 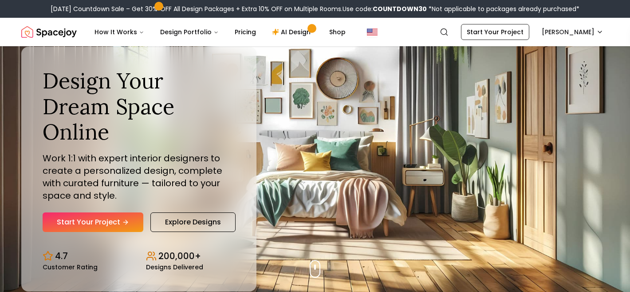 What do you see at coordinates (246, 32) in the screenshot?
I see `a: Pricing` at bounding box center [246, 32].